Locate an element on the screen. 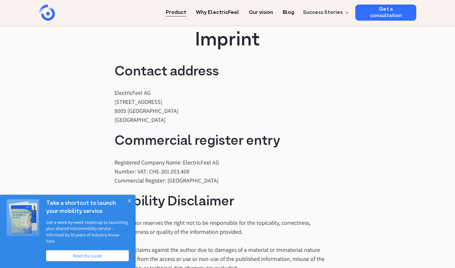  a: Read the Guide is located at coordinates (87, 256).